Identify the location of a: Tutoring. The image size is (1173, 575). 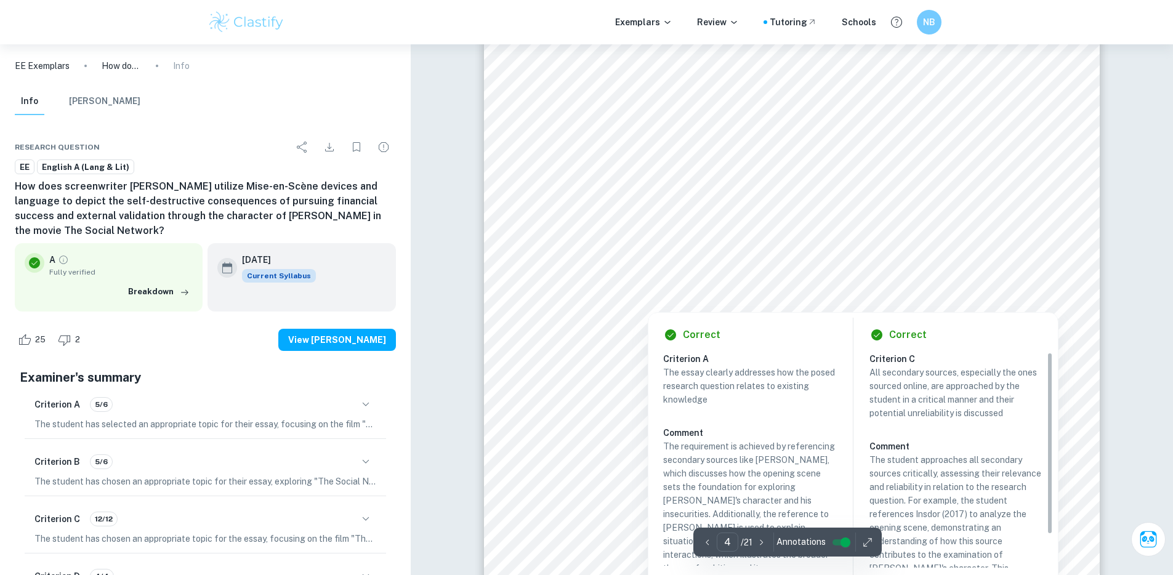
(793, 22).